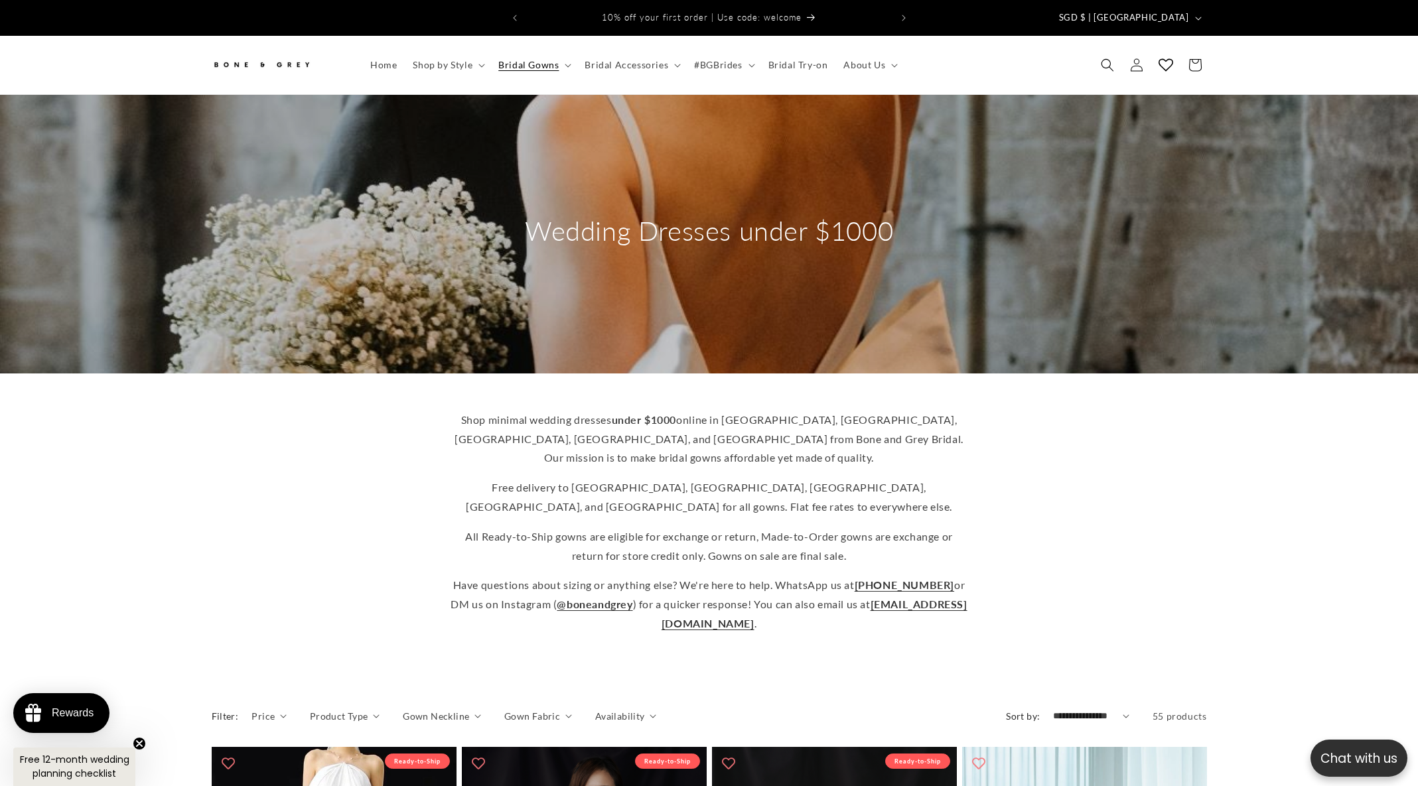  What do you see at coordinates (864, 65) in the screenshot?
I see `span: About Us` at bounding box center [864, 65].